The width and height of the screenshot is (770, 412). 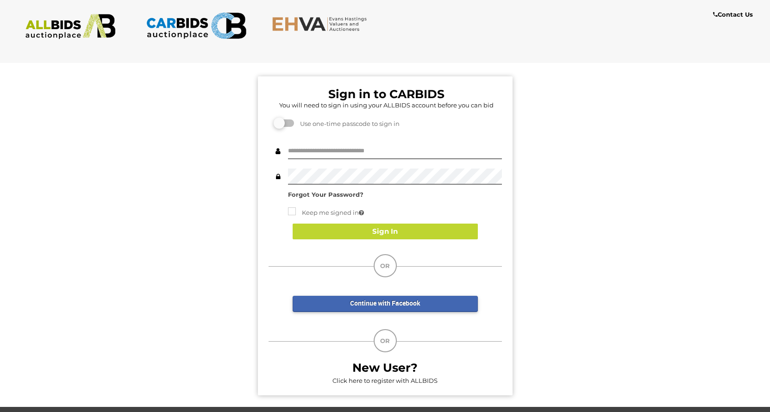 I want to click on b: Sign in to CARBIDS, so click(x=386, y=94).